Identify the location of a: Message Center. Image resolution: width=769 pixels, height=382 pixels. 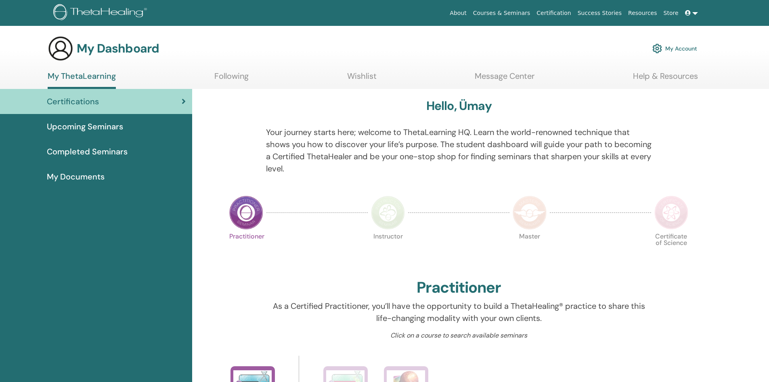
(505, 79).